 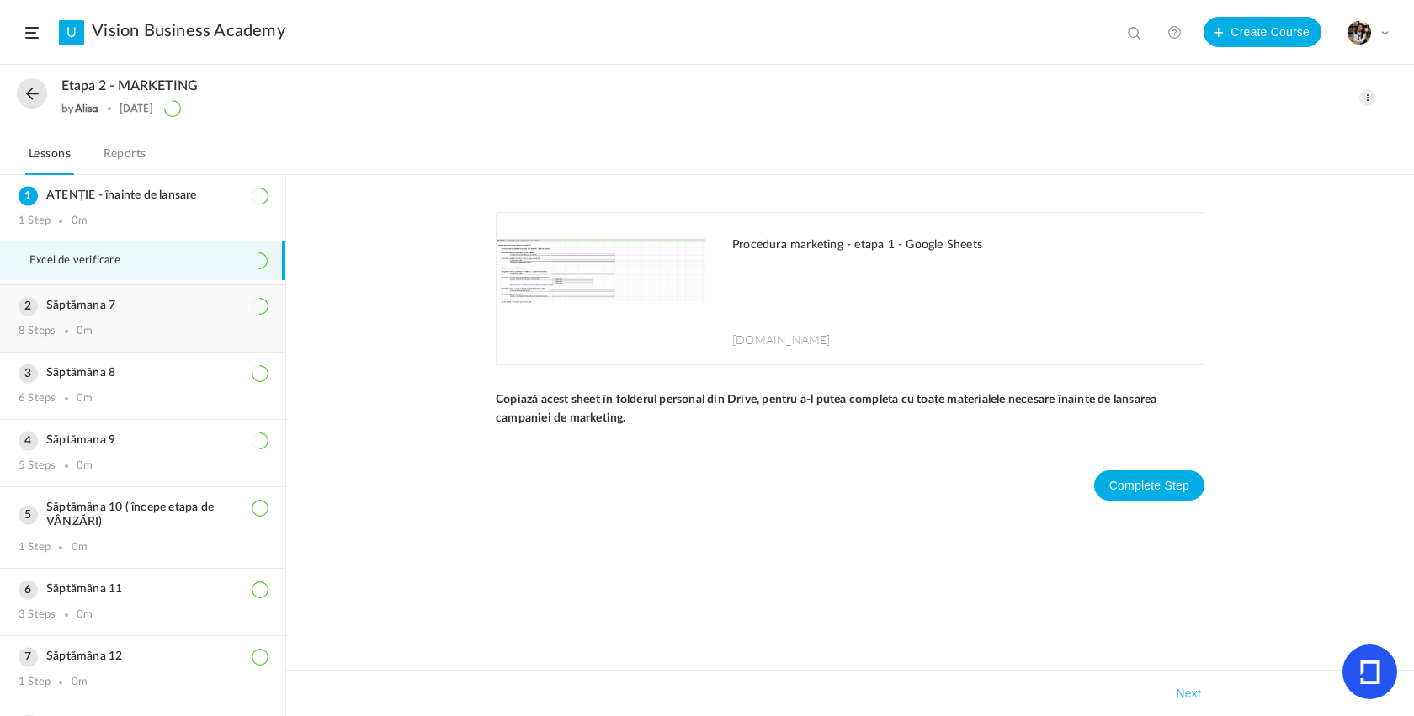 I want to click on h3: Săptămâna 12, so click(x=142, y=656).